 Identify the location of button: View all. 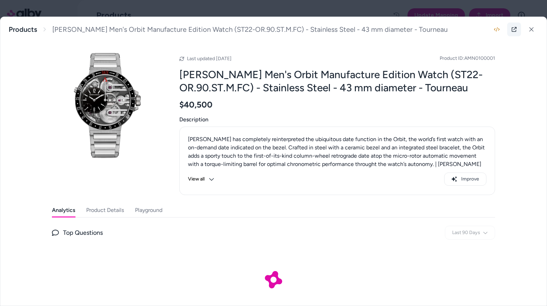
(201, 179).